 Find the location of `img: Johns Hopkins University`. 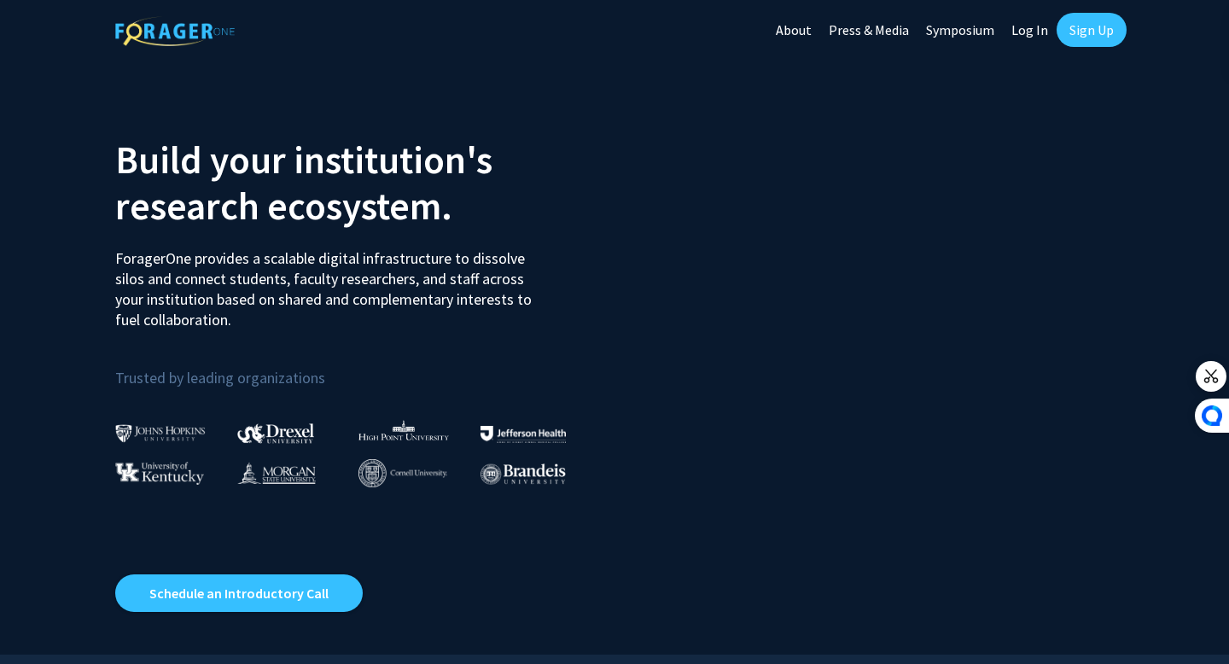

img: Johns Hopkins University is located at coordinates (160, 433).